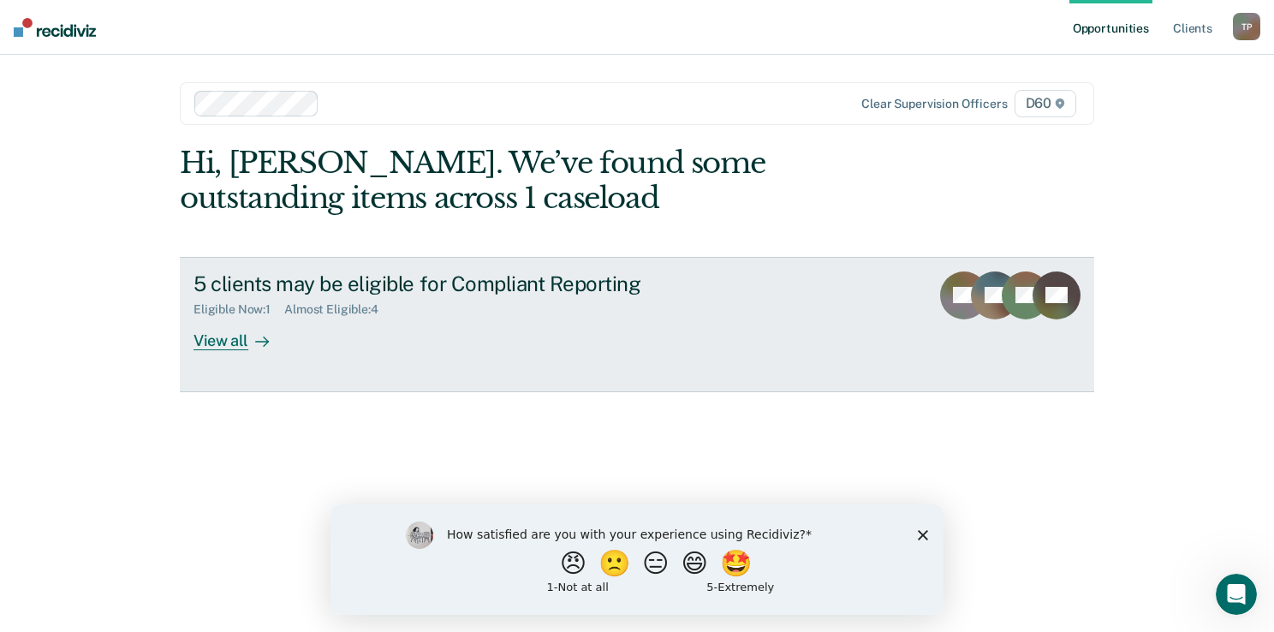 The image size is (1274, 632). What do you see at coordinates (326, 59) in the screenshot?
I see `button: 3` at bounding box center [326, 59].